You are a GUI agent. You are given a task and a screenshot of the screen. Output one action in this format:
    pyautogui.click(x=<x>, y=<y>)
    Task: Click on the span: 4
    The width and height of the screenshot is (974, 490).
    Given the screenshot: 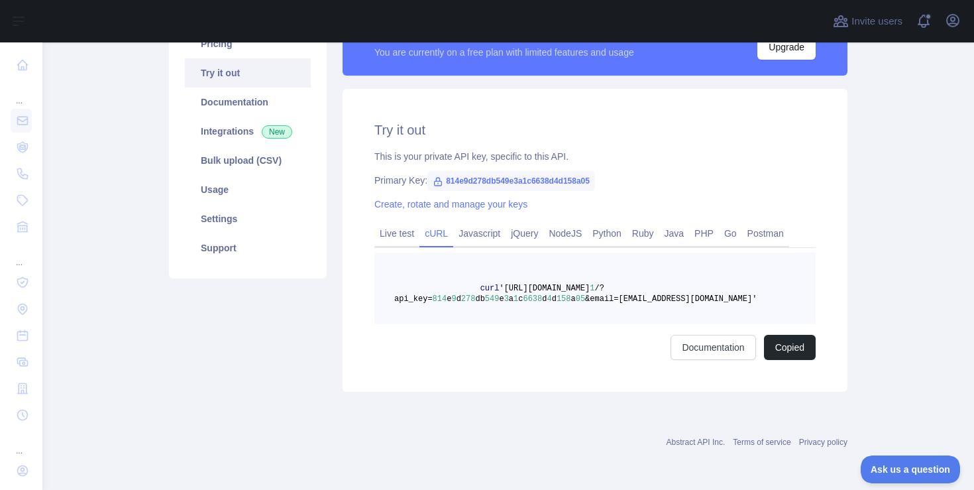 What is the action you would take?
    pyautogui.click(x=549, y=299)
    